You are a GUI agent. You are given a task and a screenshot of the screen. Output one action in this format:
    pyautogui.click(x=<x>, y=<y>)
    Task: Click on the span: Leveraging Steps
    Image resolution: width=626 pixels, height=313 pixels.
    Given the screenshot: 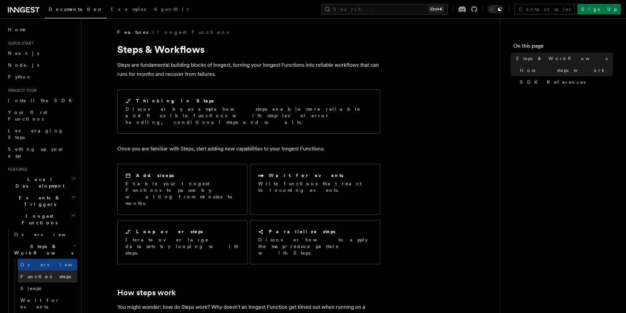 What is the action you would take?
    pyautogui.click(x=36, y=134)
    